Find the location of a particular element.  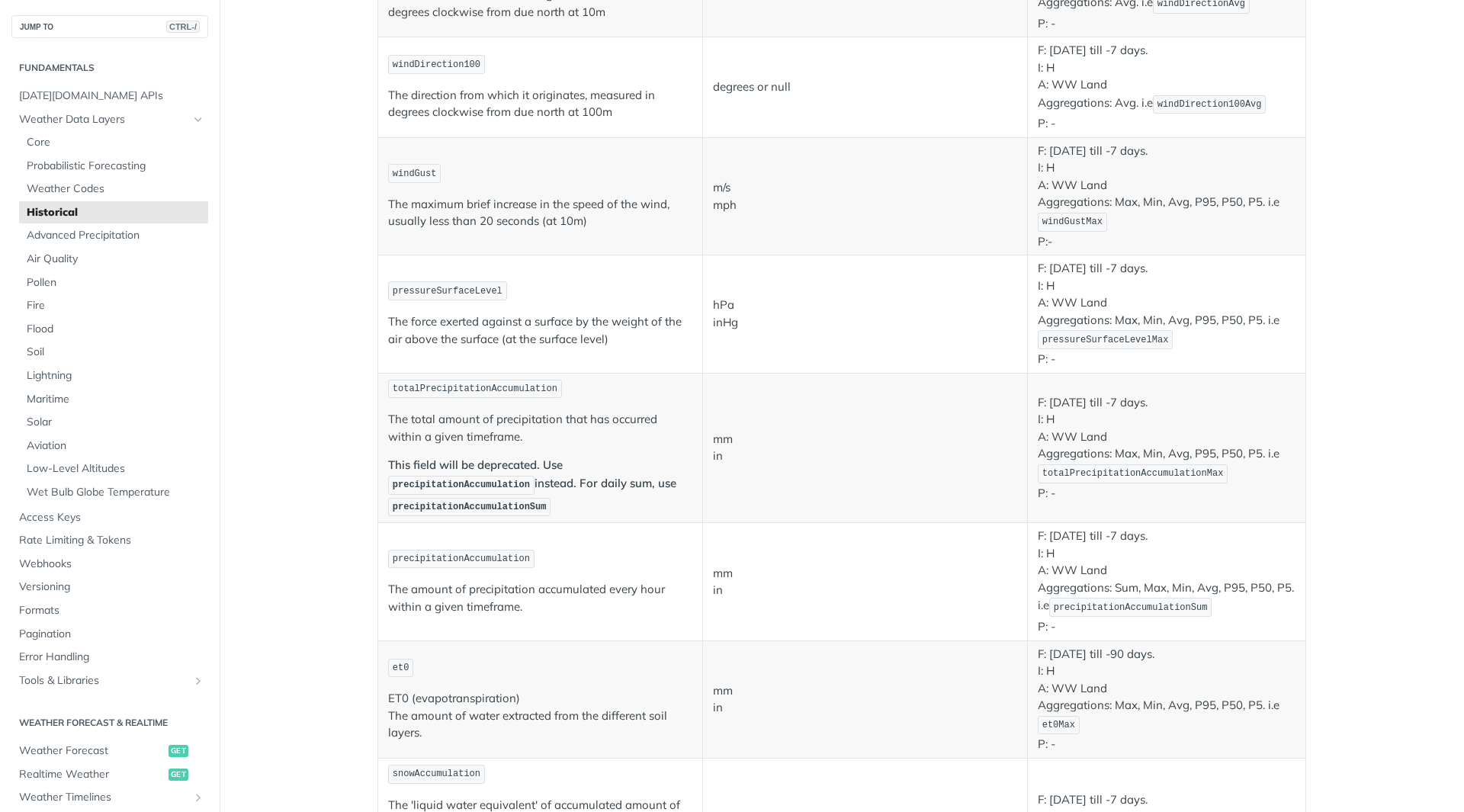

a: Solar is located at coordinates (113, 422).